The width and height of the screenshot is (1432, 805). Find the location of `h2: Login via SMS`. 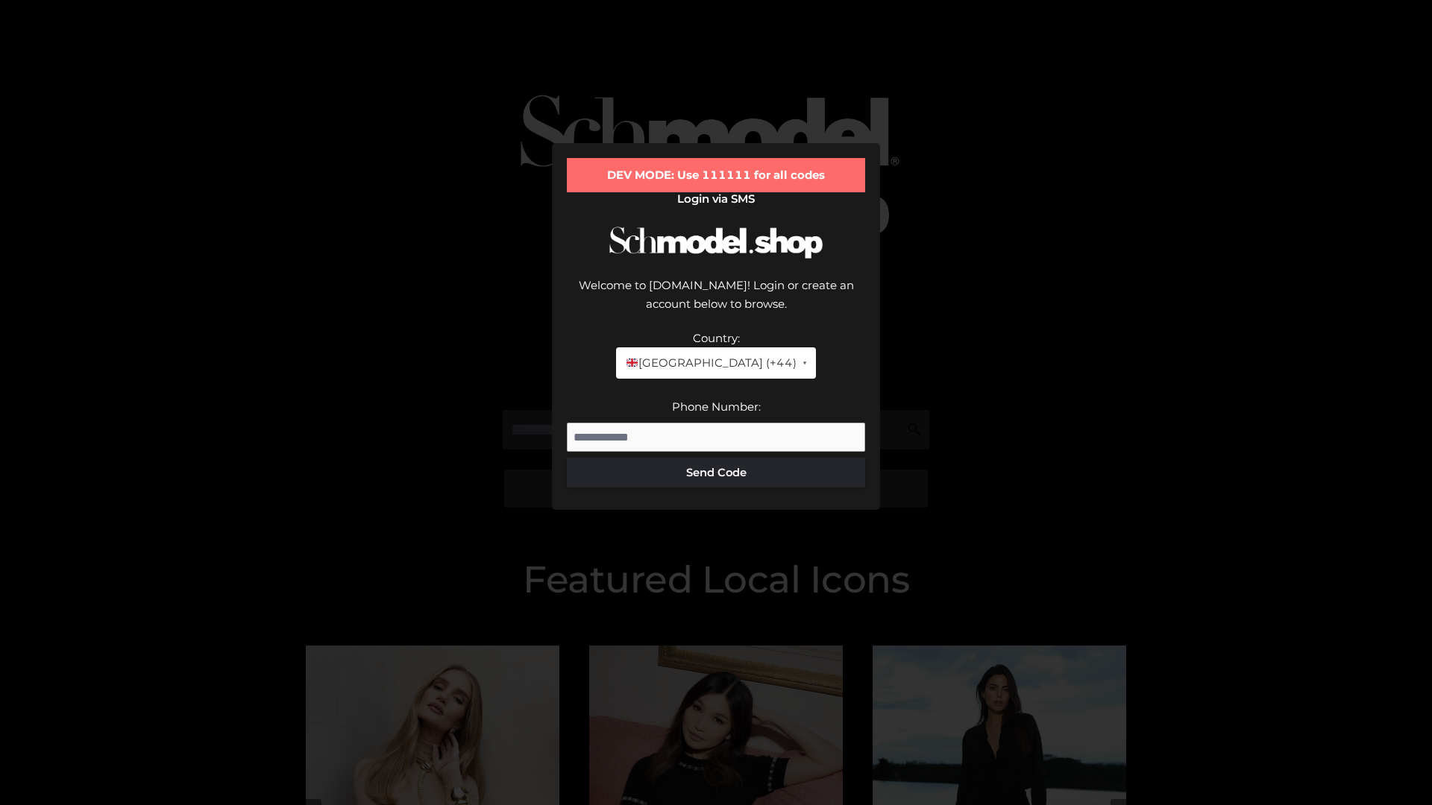

h2: Login via SMS is located at coordinates (716, 199).